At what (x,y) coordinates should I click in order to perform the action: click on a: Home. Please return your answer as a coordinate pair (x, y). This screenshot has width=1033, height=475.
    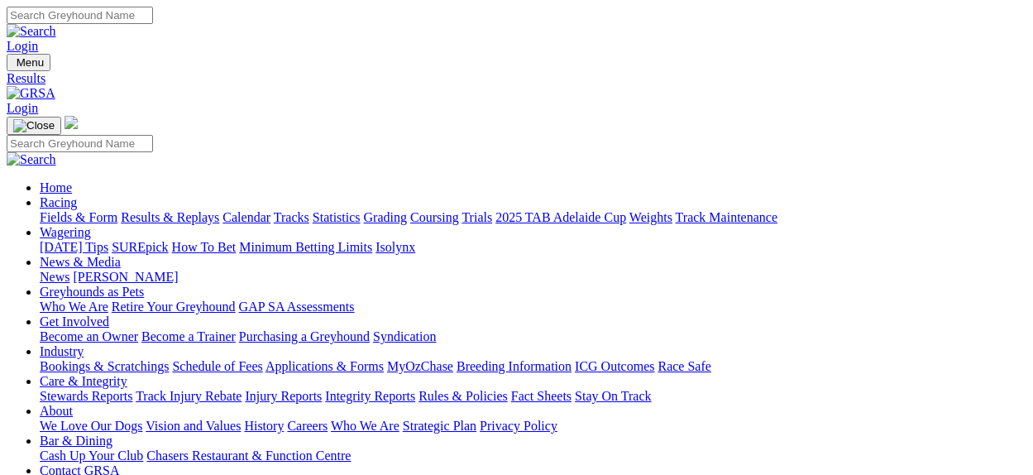
    Looking at the image, I should click on (55, 187).